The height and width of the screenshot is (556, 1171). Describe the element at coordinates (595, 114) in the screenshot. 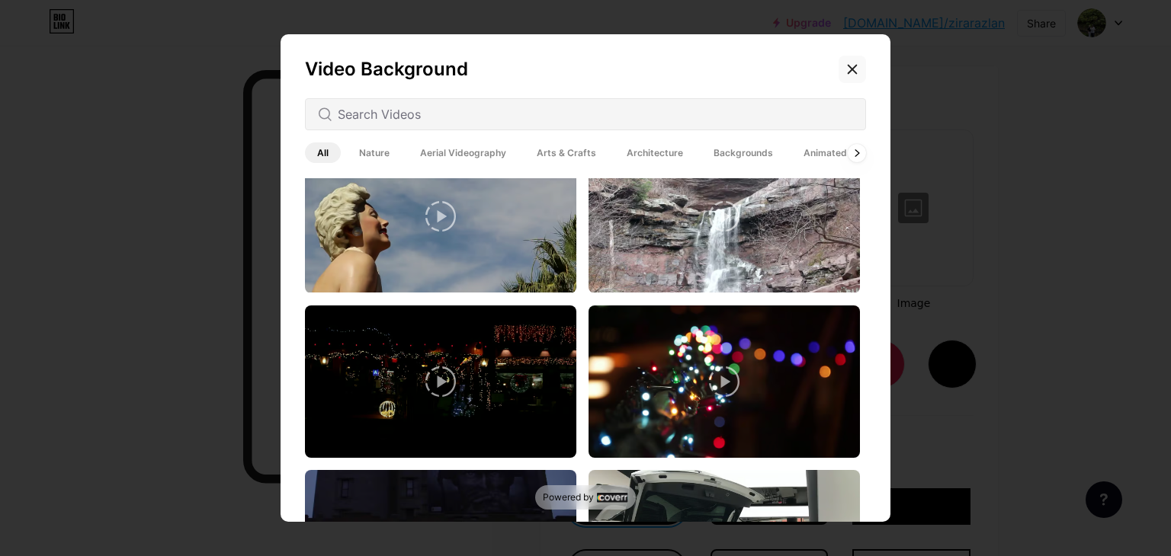

I see `input: Search Videos` at that location.